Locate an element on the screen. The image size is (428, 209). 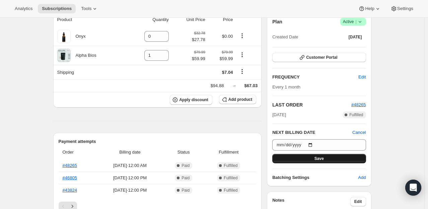
div: Onyx is located at coordinates (78, 36).